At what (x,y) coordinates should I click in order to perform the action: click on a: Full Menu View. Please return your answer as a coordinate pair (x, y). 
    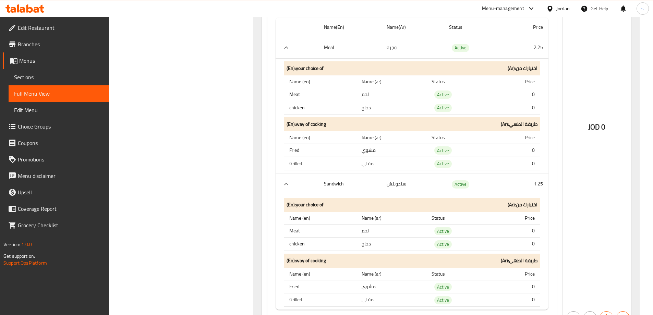
    Looking at the image, I should click on (59, 94).